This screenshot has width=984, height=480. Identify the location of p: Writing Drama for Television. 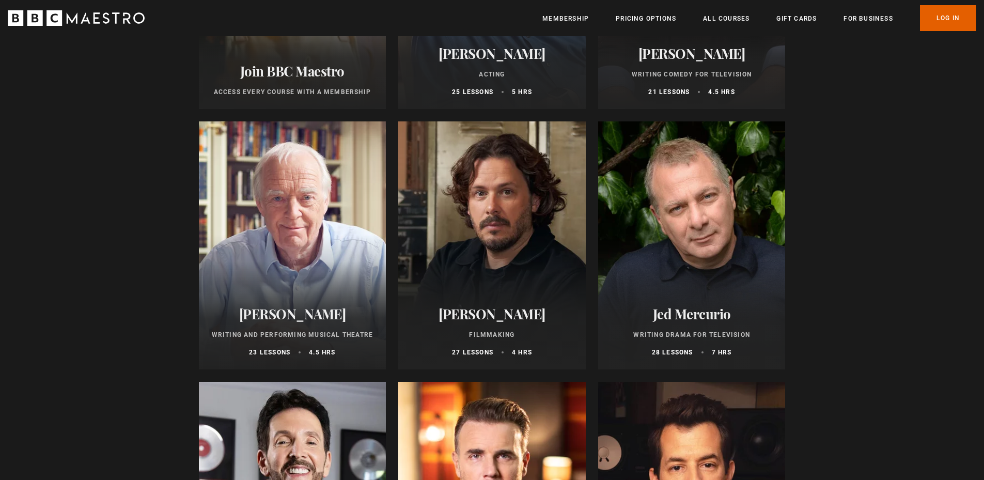
(691, 335).